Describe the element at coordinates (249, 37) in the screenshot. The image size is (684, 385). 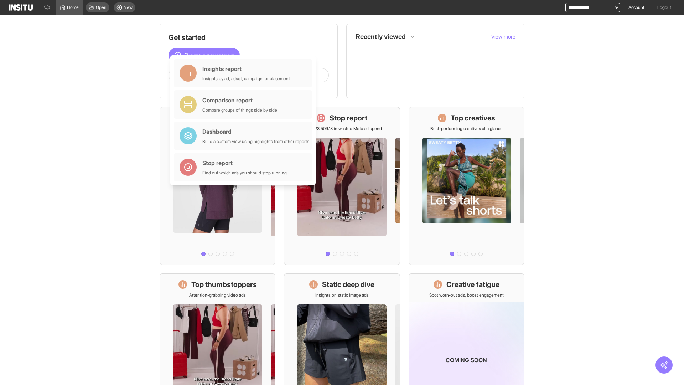
I see `h1: Get started` at that location.